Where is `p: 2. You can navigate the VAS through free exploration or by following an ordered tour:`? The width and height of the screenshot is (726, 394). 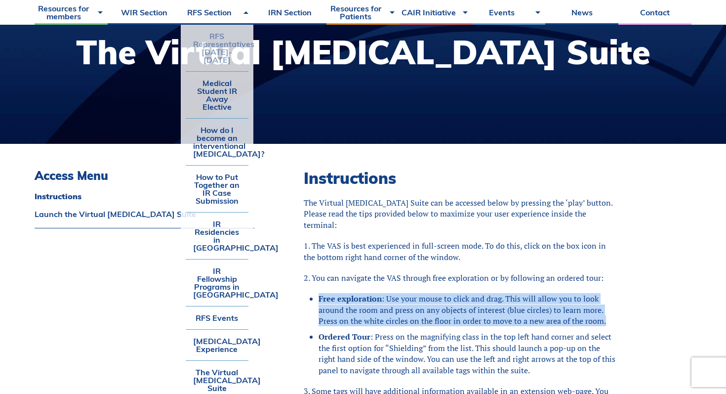
p: 2. You can navigate the VAS through free exploration or by following an ordered tour: is located at coordinates (460, 278).